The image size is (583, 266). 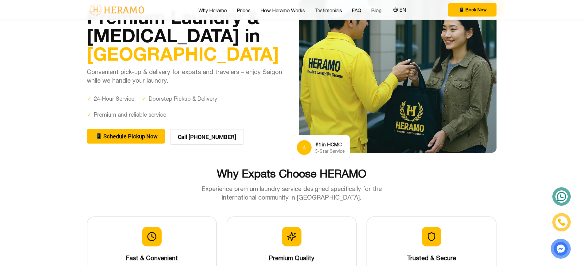 What do you see at coordinates (179, 99) in the screenshot?
I see `div: Doorstep Pickup & Delivery` at bounding box center [179, 99].